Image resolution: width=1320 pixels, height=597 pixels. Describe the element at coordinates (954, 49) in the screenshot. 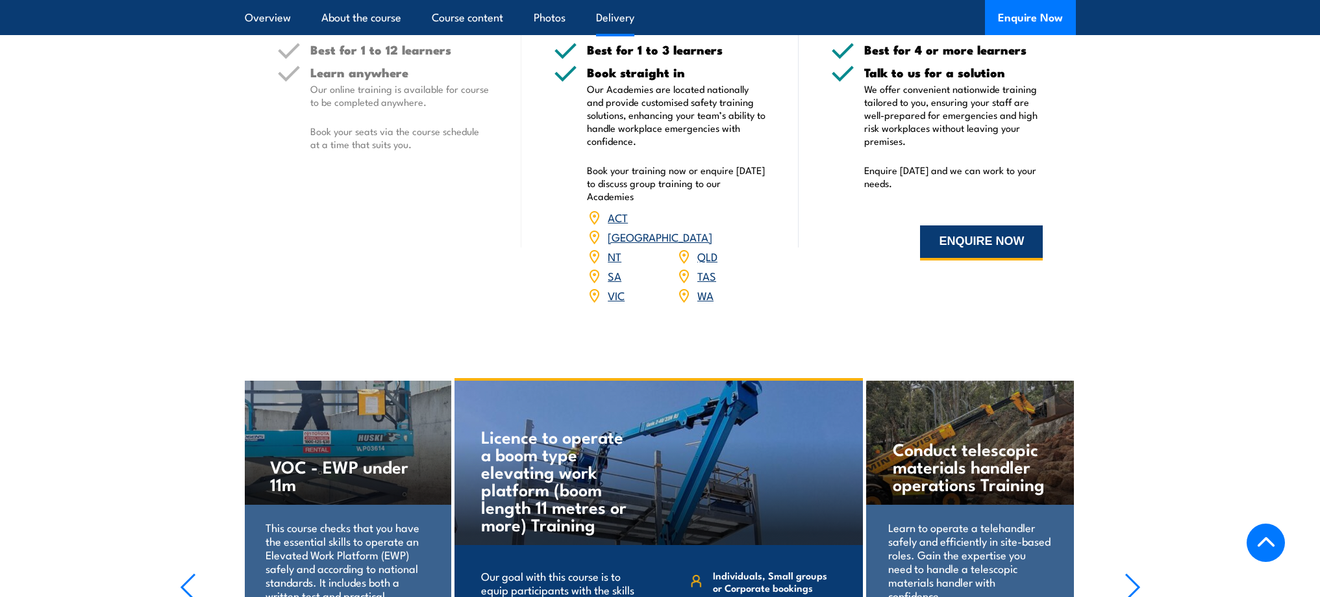

I see `h5: Best for 4 or more learners` at that location.